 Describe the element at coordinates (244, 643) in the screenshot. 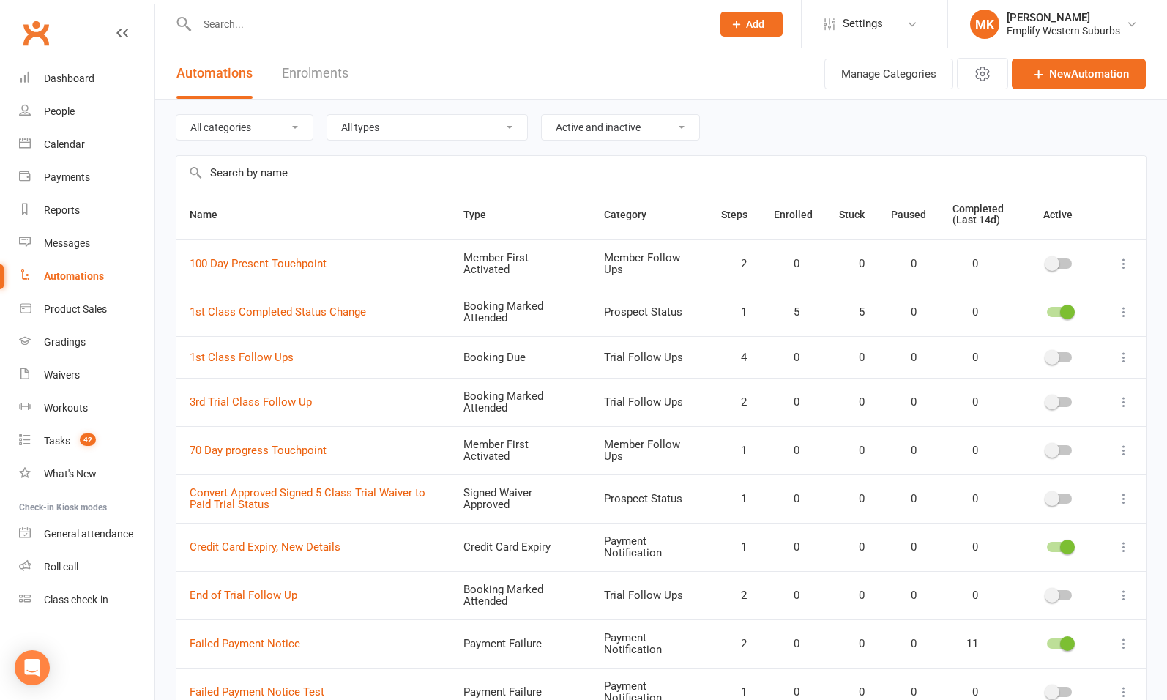

I see `a: Failed Payment Notice` at that location.